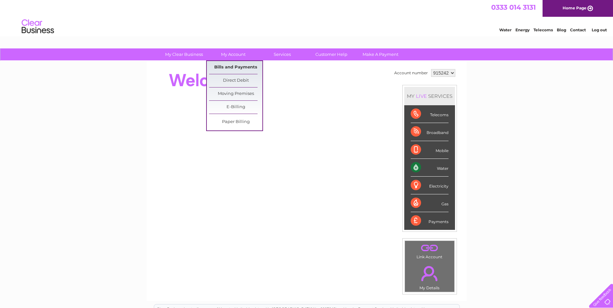 This screenshot has height=308, width=613. Describe the element at coordinates (381, 54) in the screenshot. I see `a: Make A Payment` at that location.